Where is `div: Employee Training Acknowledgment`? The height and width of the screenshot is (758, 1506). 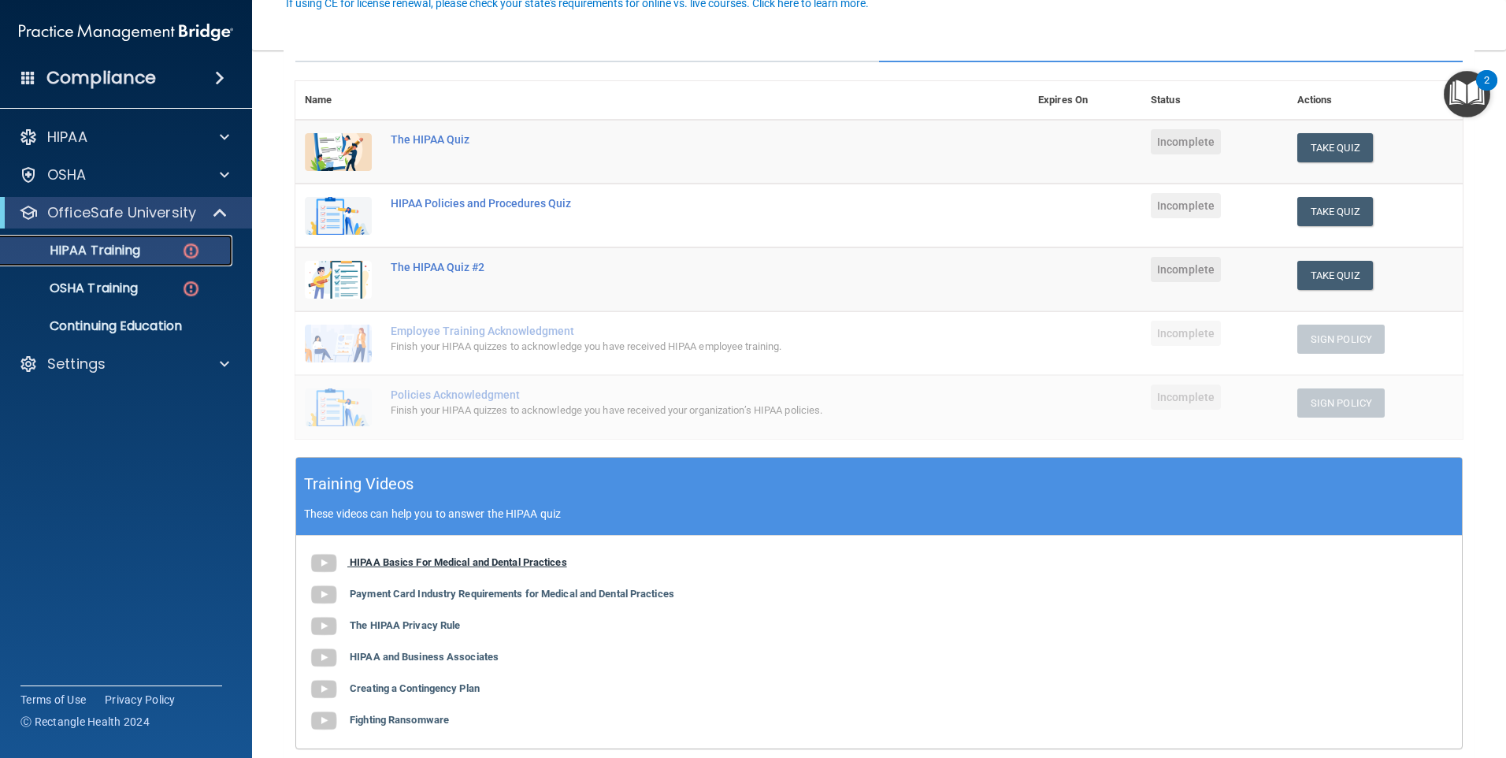 div: Employee Training Acknowledgment is located at coordinates (670, 331).